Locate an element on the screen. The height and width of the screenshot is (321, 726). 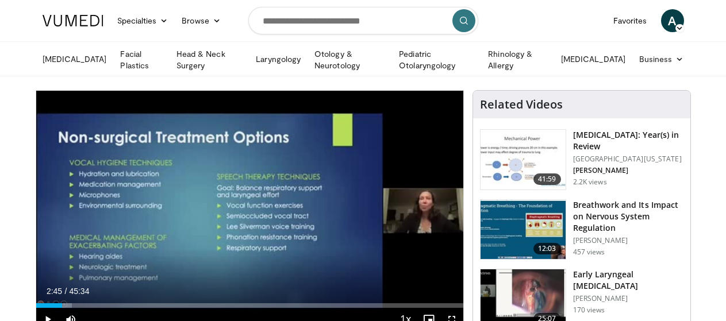
div: Progress Bar is located at coordinates (250, 306).